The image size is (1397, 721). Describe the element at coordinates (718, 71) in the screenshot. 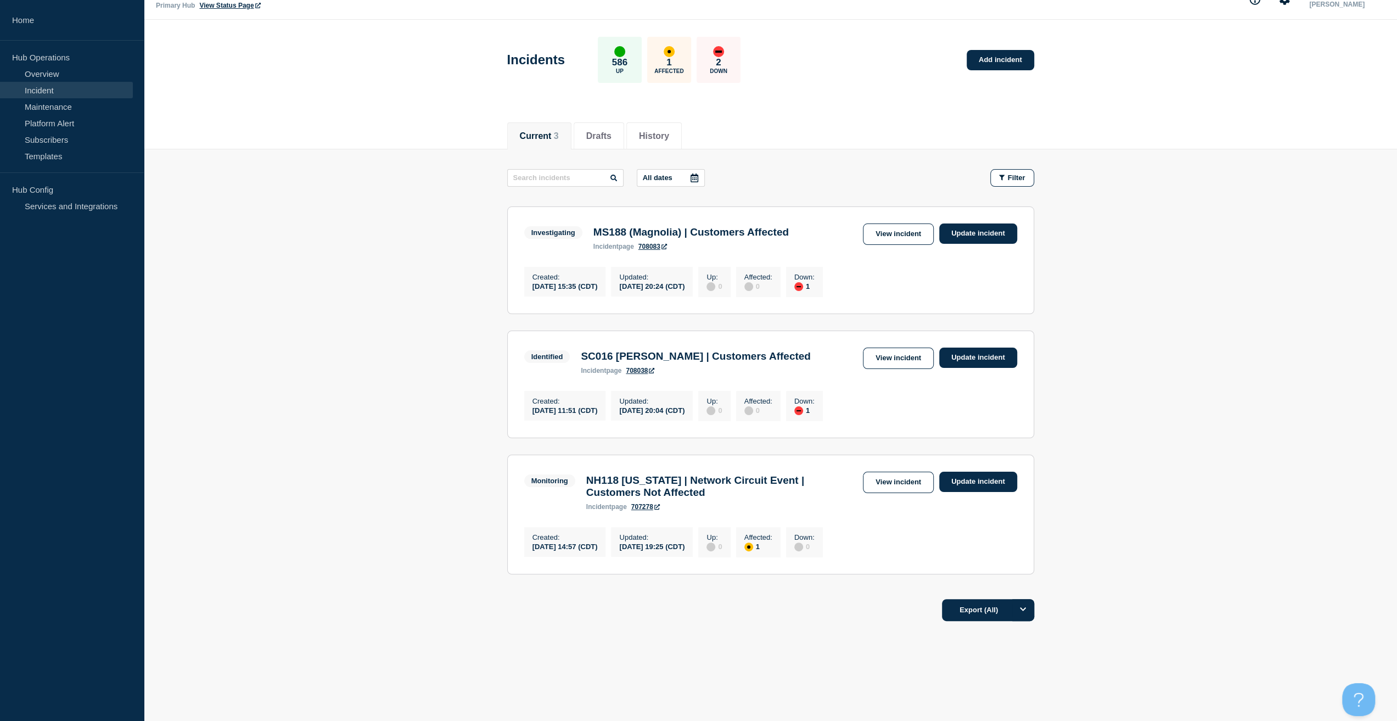

I see `p: Down` at that location.